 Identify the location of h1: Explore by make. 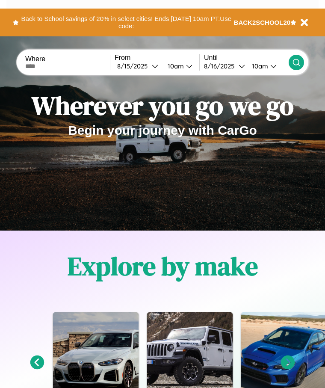
(162, 266).